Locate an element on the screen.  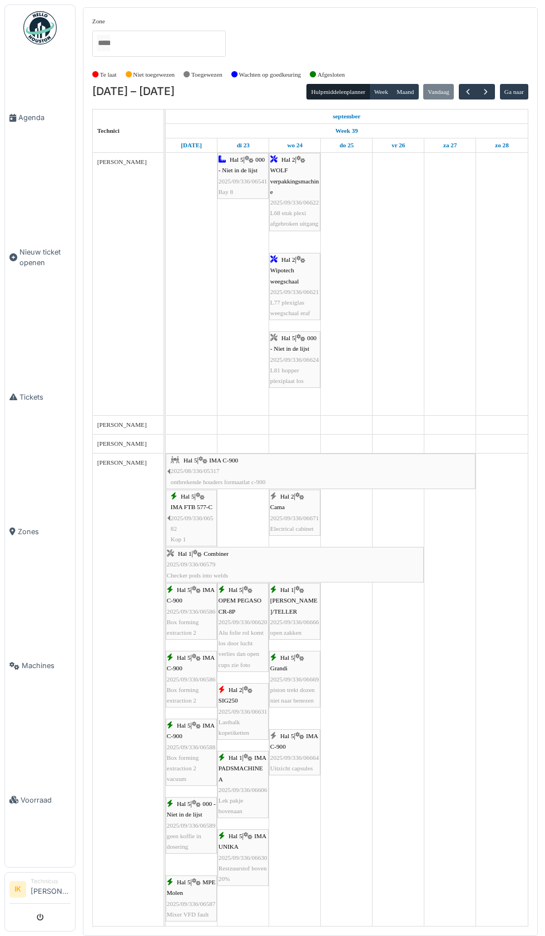
button: Ga naar is located at coordinates (514, 92).